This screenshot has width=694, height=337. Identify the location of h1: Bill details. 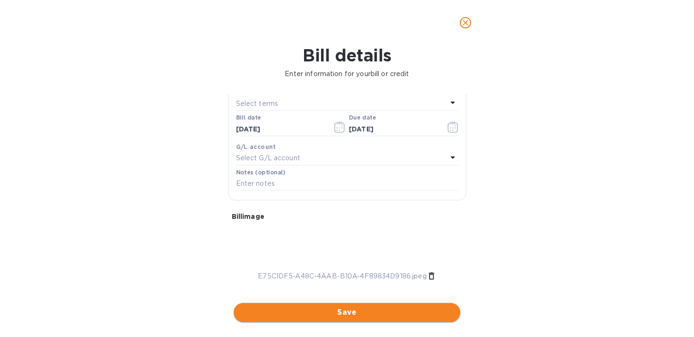
(347, 55).